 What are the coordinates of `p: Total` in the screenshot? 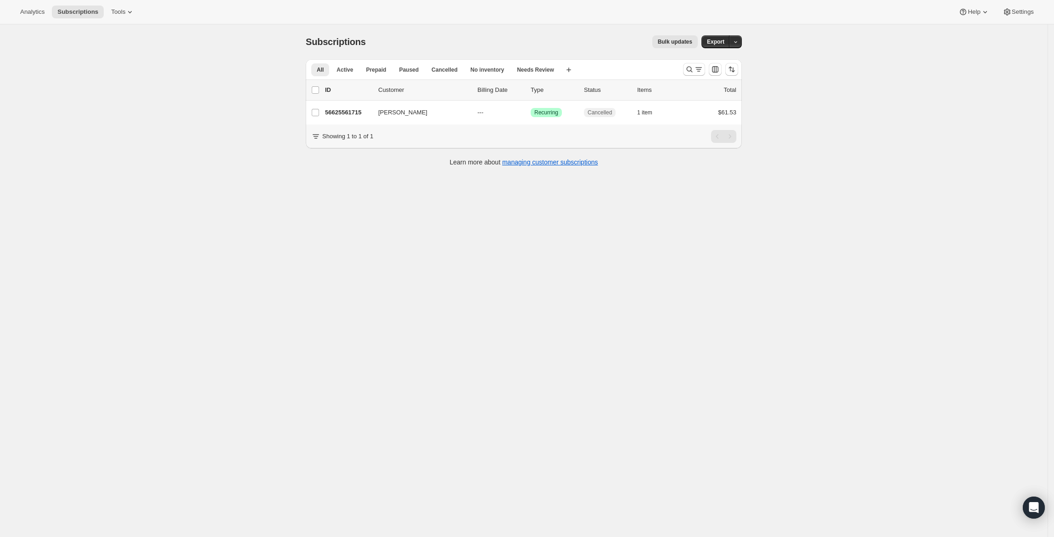 It's located at (730, 90).